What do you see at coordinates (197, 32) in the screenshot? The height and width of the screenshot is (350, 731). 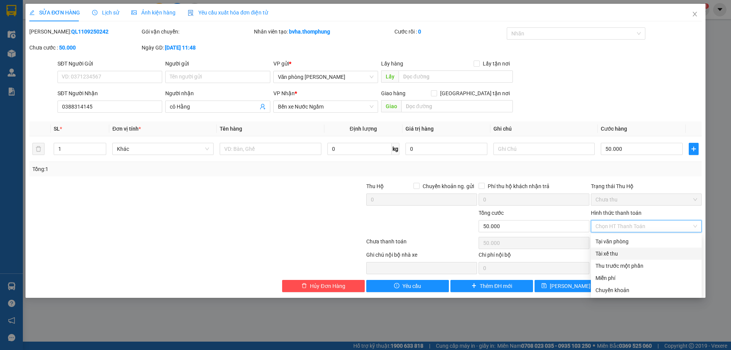 I see `div: Gói vận chuyển:` at bounding box center [197, 32].